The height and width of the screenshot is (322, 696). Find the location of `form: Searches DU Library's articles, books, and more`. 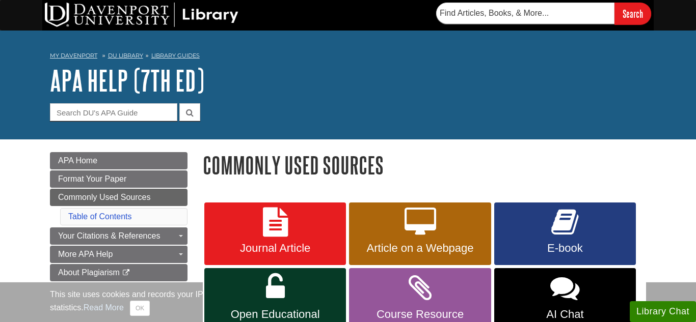

form: Searches DU Library's articles, books, and more is located at coordinates (544, 13).